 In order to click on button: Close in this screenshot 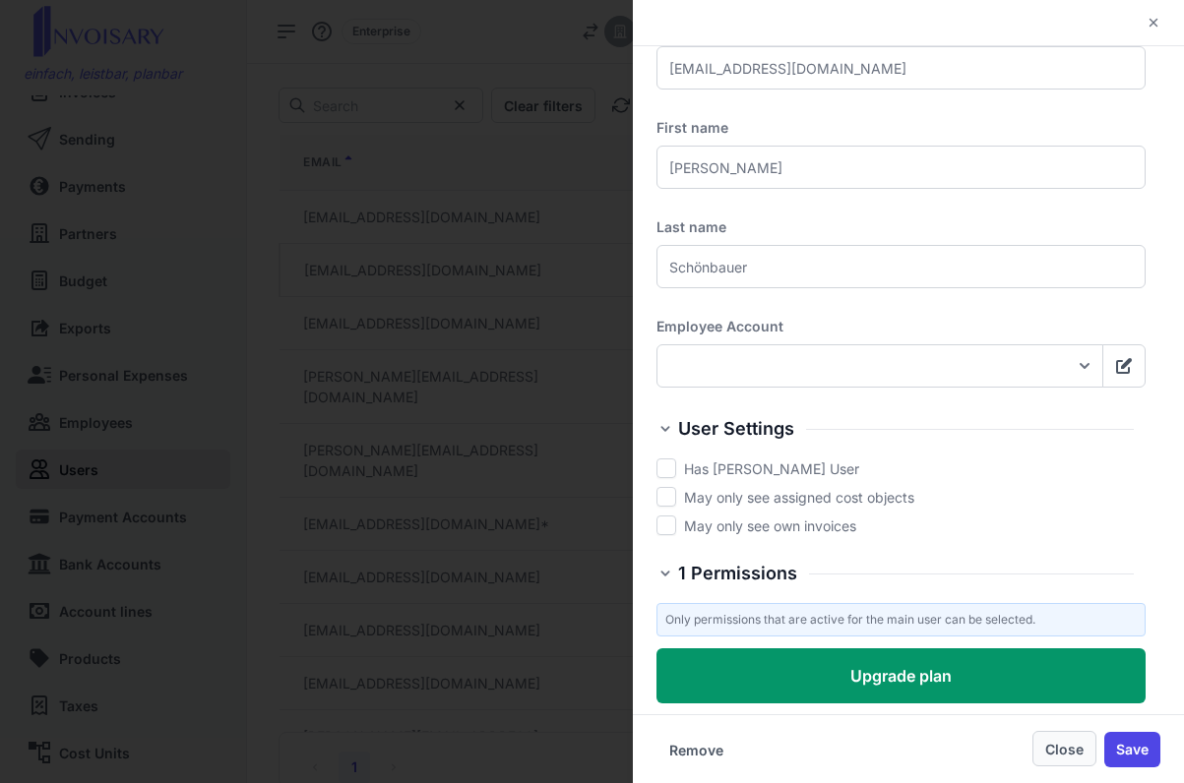, I will do `click(1064, 749)`.